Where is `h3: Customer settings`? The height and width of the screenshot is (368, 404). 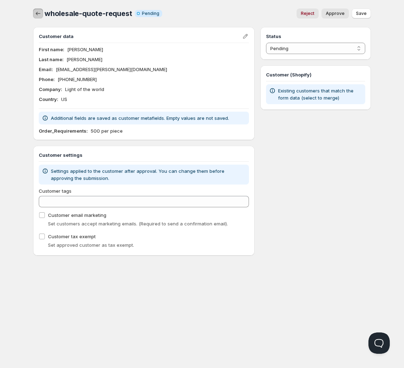
h3: Customer settings is located at coordinates (144, 155).